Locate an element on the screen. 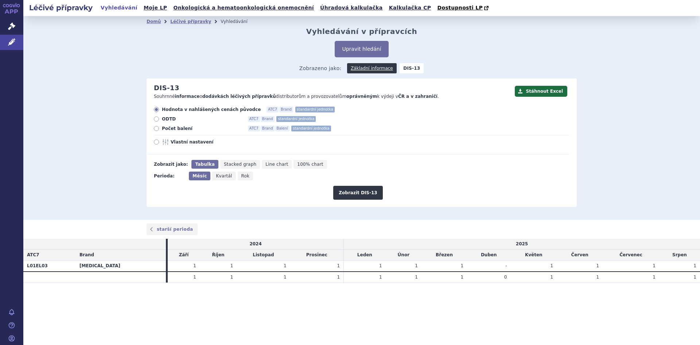 This screenshot has height=345, width=700. strong: ČR a v zahraničí is located at coordinates (418, 96).